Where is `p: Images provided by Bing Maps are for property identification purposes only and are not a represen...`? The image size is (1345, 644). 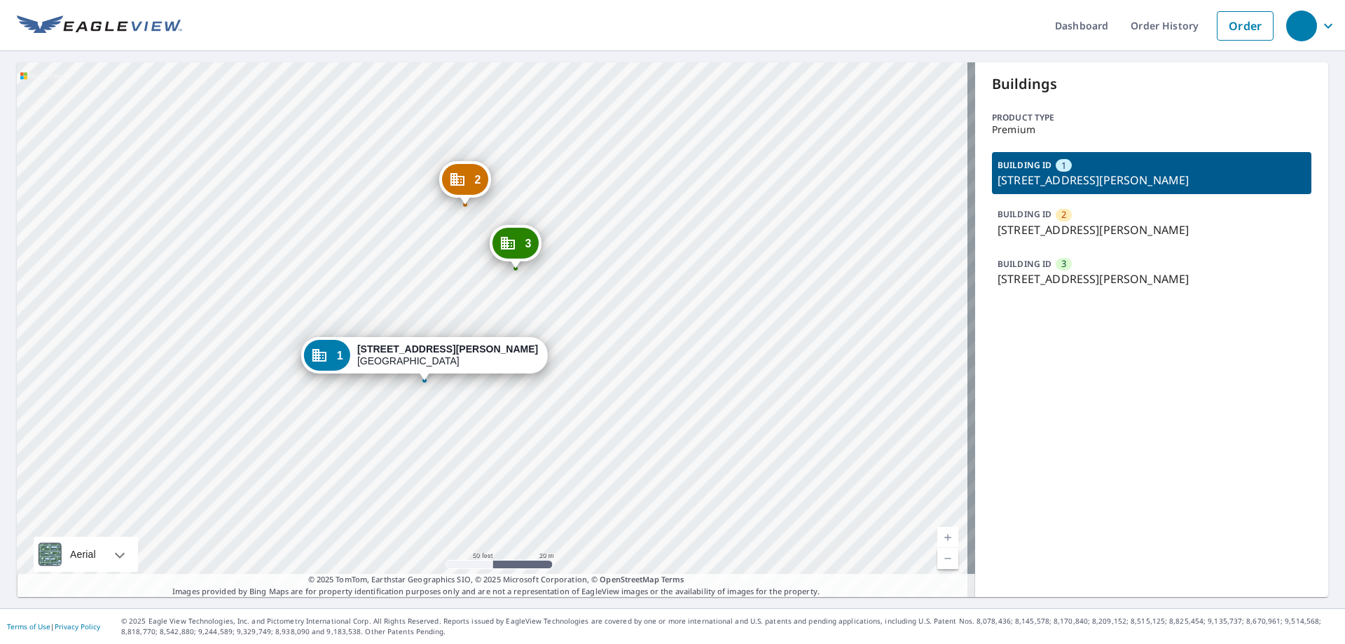
p: Images provided by Bing Maps are for property identification purposes only and are not a represen... is located at coordinates (496, 585).